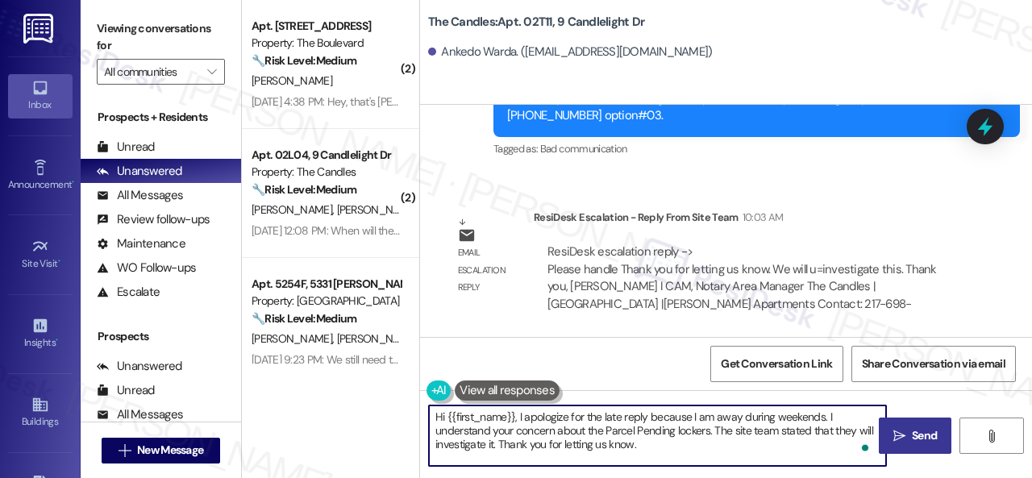 The height and width of the screenshot is (478, 1032). I want to click on div: Property: The Boulevard, so click(326, 43).